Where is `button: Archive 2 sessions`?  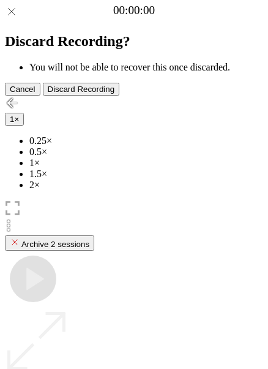 button: Archive 2 sessions is located at coordinates (50, 243).